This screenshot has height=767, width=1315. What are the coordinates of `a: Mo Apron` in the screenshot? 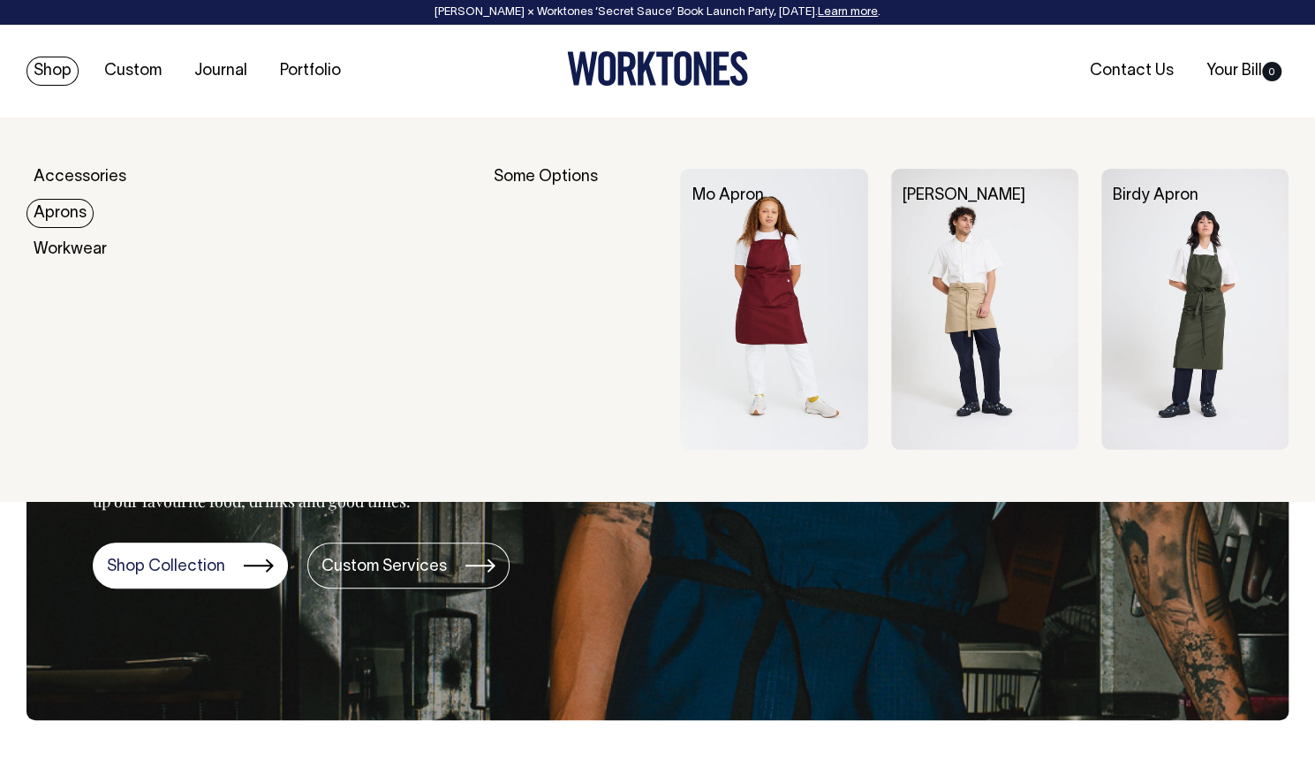 It's located at (727, 195).